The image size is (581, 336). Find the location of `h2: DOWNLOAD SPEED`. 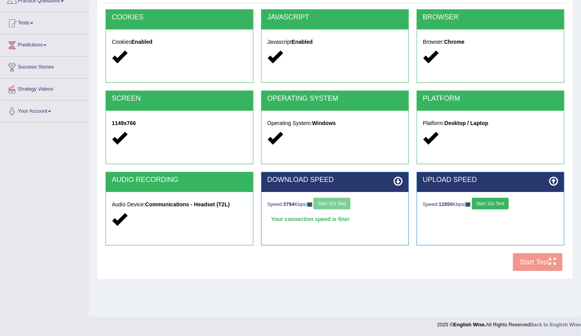

h2: DOWNLOAD SPEED is located at coordinates (335, 180).